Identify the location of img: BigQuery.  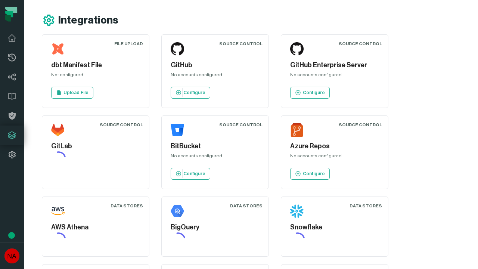
(177, 211).